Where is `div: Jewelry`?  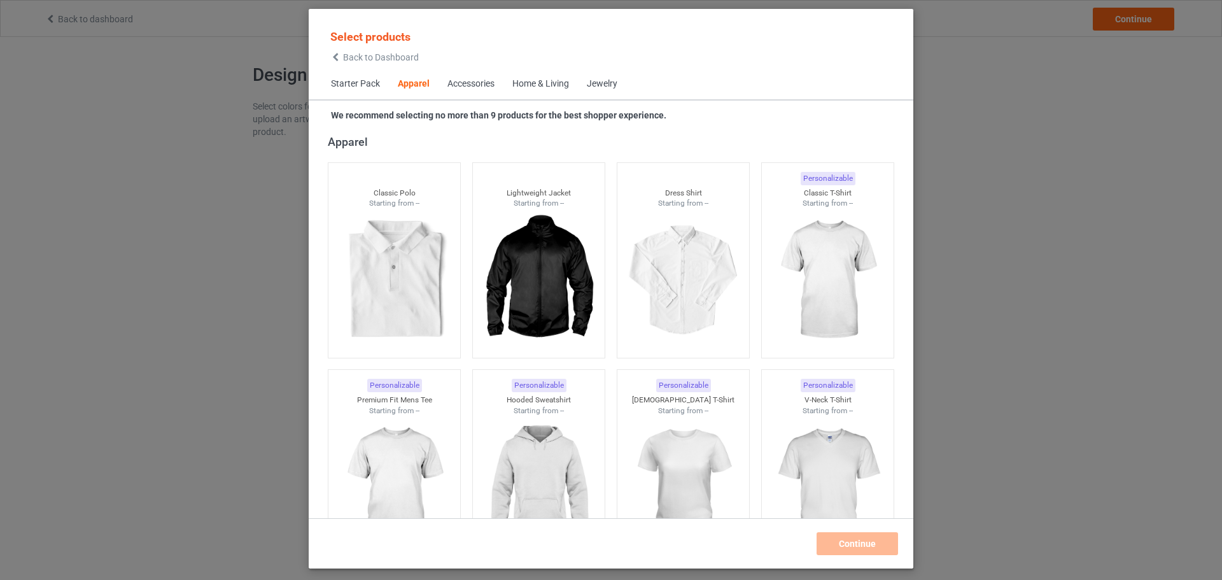 div: Jewelry is located at coordinates (602, 84).